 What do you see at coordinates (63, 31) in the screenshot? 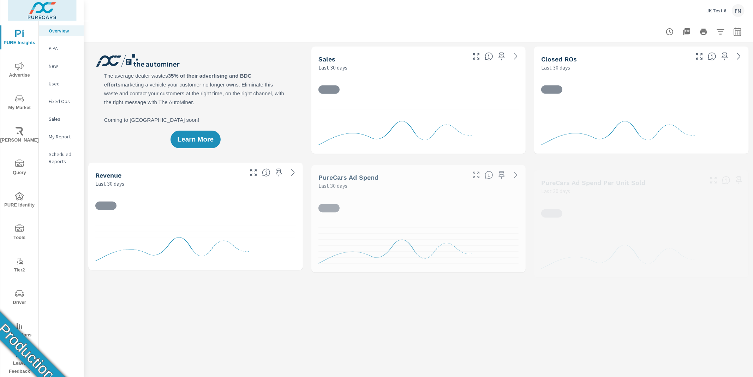
I see `p: Overview` at bounding box center [63, 31].